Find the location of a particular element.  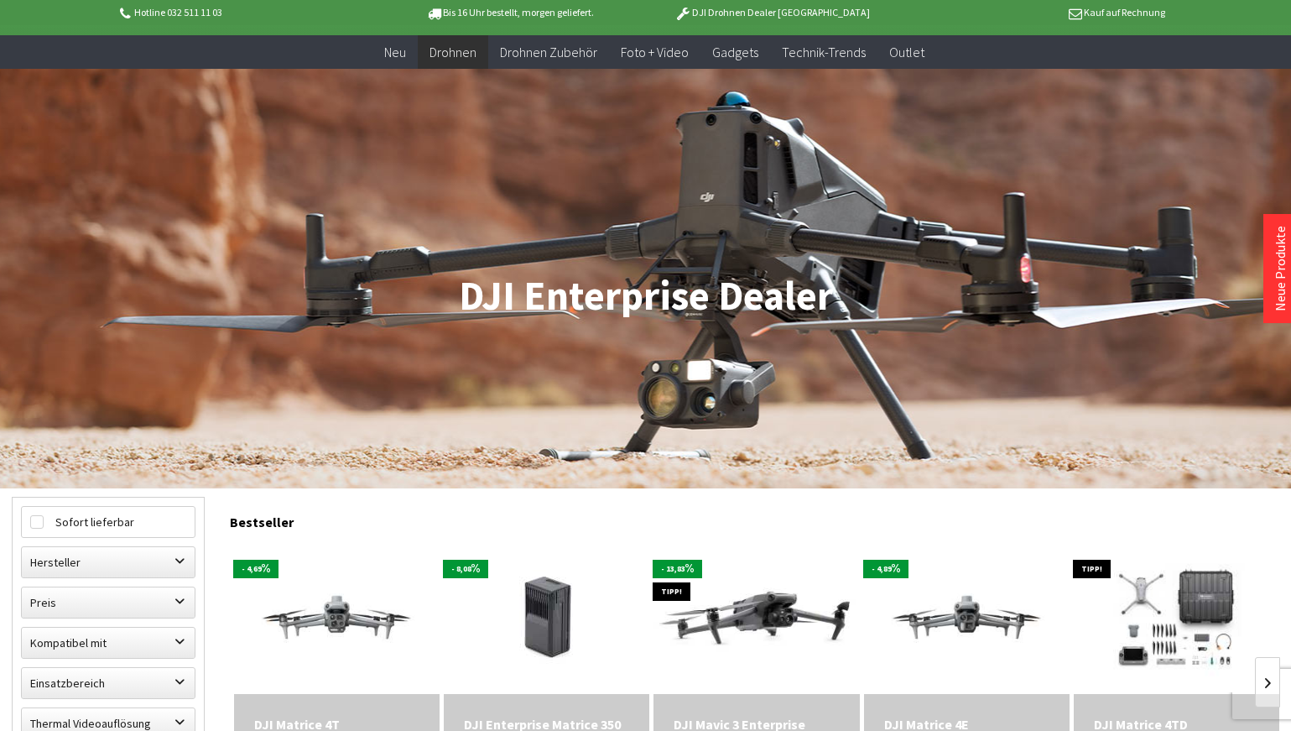

span: Gadgets is located at coordinates (735, 52).